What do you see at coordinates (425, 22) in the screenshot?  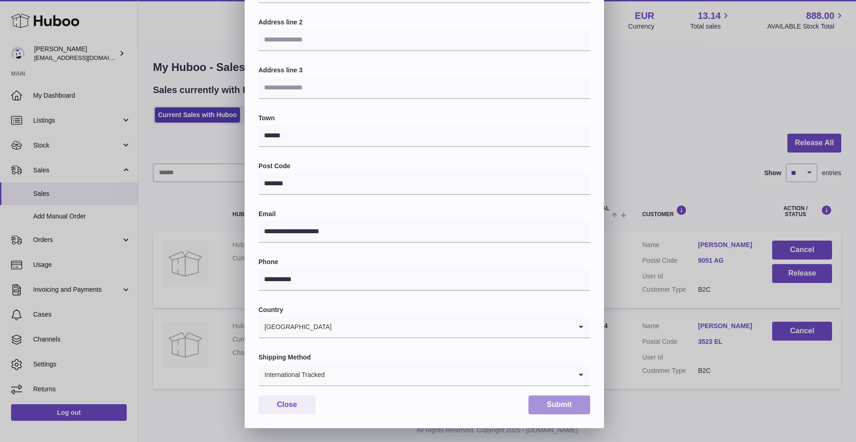 I see `label: Address line 2` at bounding box center [425, 22].